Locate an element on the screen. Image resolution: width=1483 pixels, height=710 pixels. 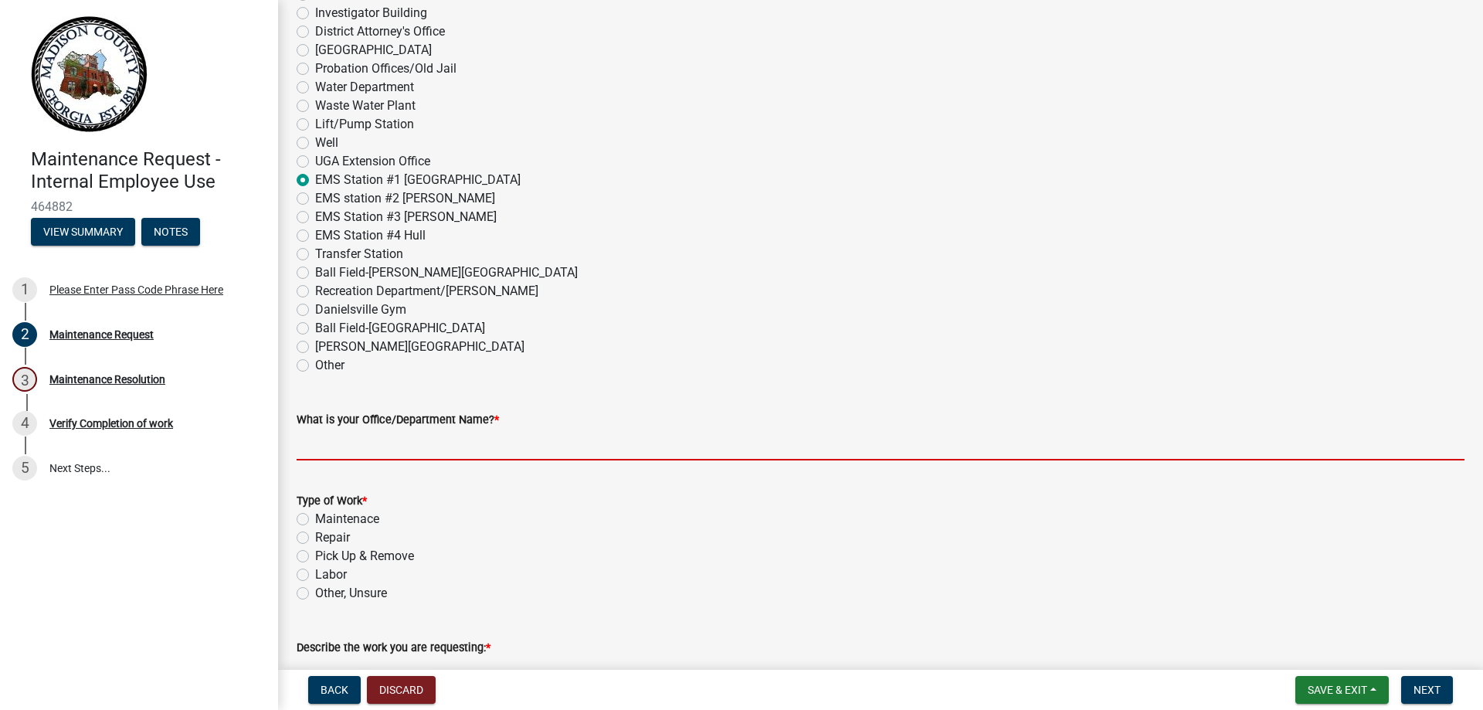
span: Back is located at coordinates (334, 690).